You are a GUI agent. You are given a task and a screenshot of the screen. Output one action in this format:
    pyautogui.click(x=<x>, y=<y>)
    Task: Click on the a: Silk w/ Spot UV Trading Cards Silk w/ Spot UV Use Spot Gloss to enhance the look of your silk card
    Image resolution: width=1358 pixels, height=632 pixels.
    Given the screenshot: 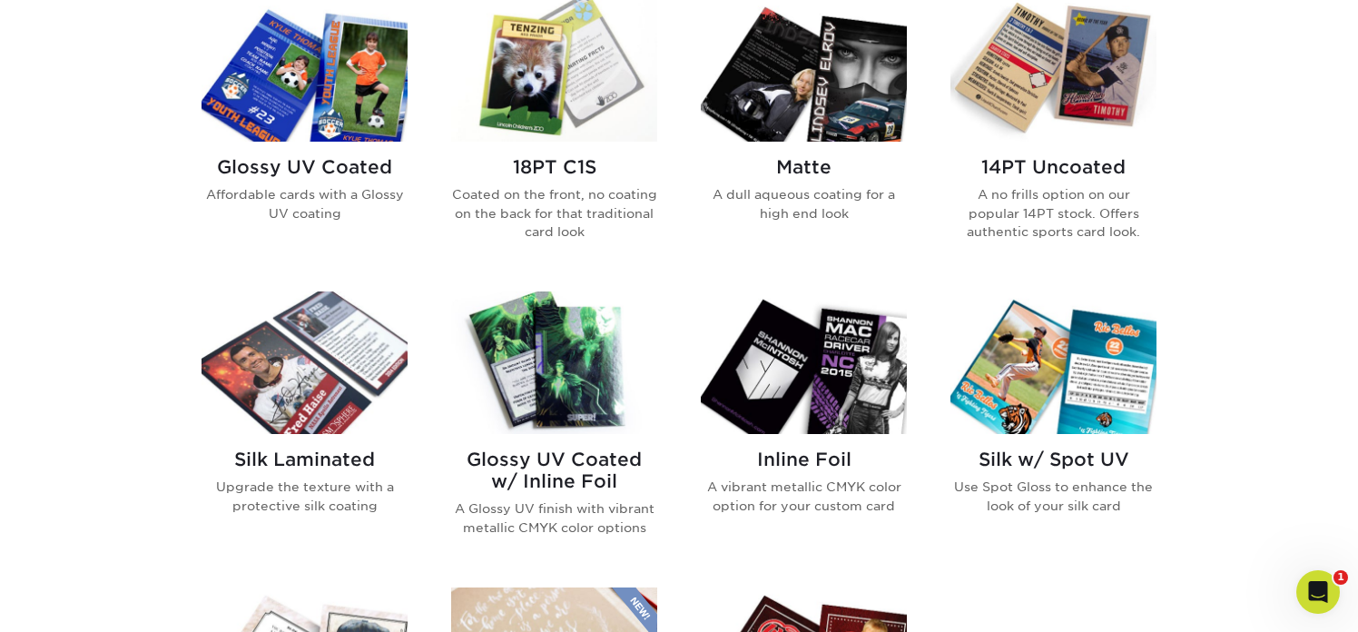 What is the action you would take?
    pyautogui.click(x=1053, y=429)
    